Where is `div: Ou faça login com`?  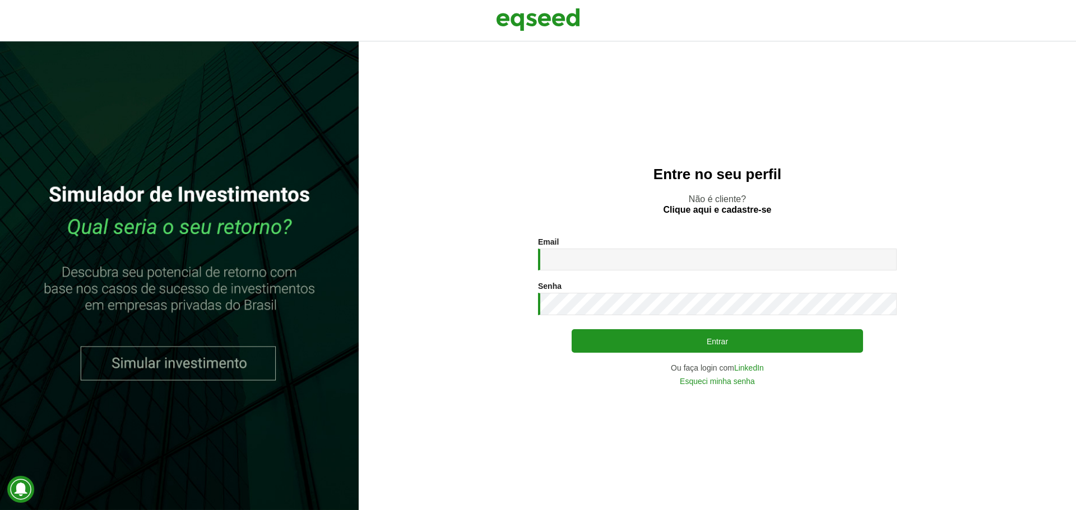
div: Ou faça login com is located at coordinates (717, 368).